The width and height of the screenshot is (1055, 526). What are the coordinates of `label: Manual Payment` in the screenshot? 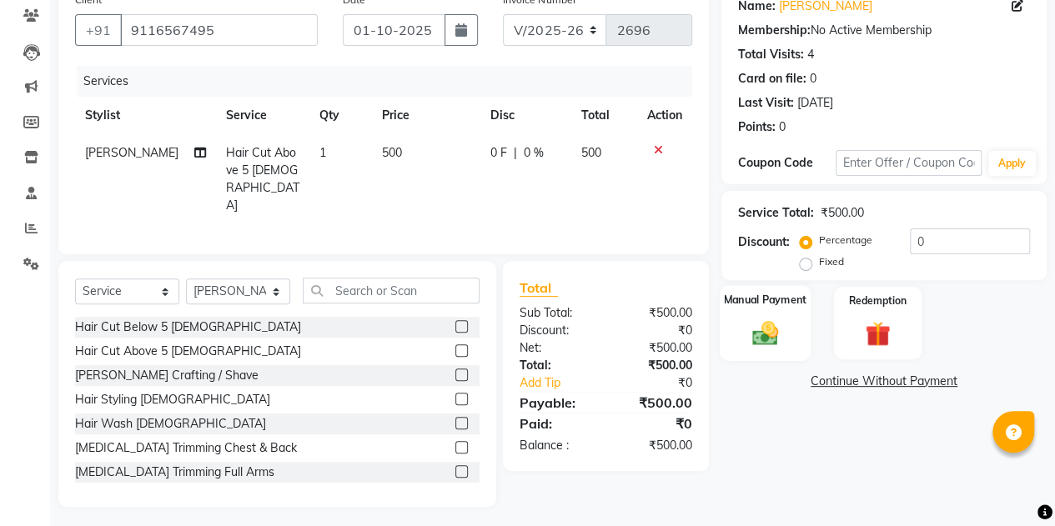 It's located at (766, 299).